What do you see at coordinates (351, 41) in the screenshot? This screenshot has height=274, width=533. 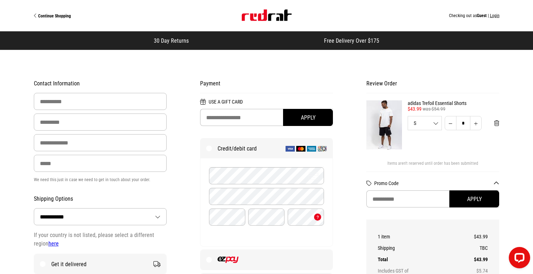 I see `span: Free Delivery Over $175` at bounding box center [351, 41].